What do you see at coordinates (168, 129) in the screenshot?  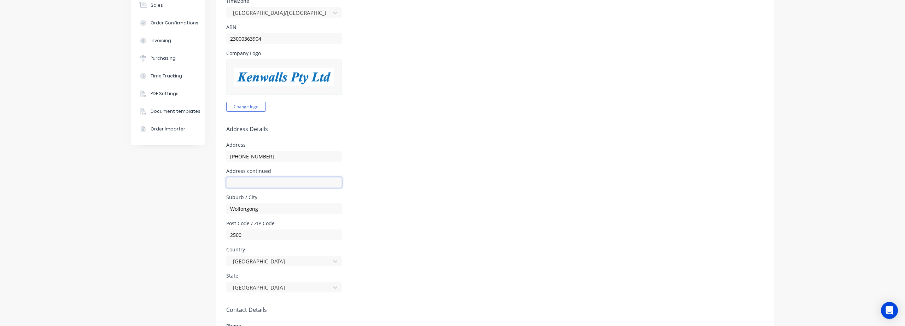 I see `button: Order Importer` at bounding box center [168, 129].